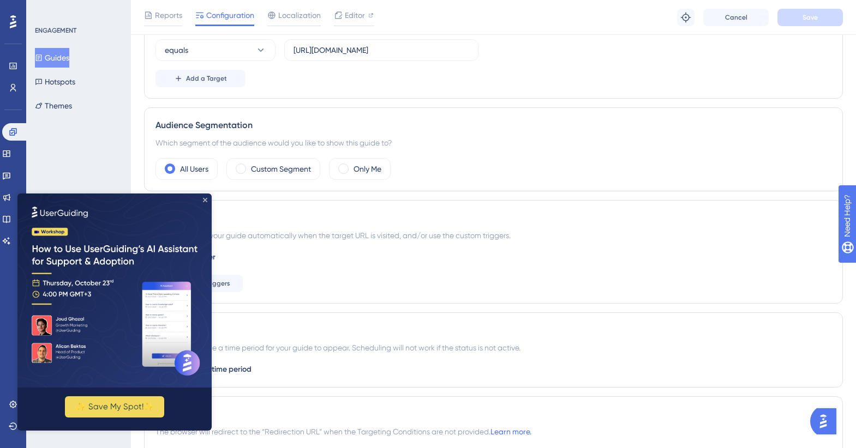  Describe the element at coordinates (206, 79) in the screenshot. I see `span: Add a Target` at that location.